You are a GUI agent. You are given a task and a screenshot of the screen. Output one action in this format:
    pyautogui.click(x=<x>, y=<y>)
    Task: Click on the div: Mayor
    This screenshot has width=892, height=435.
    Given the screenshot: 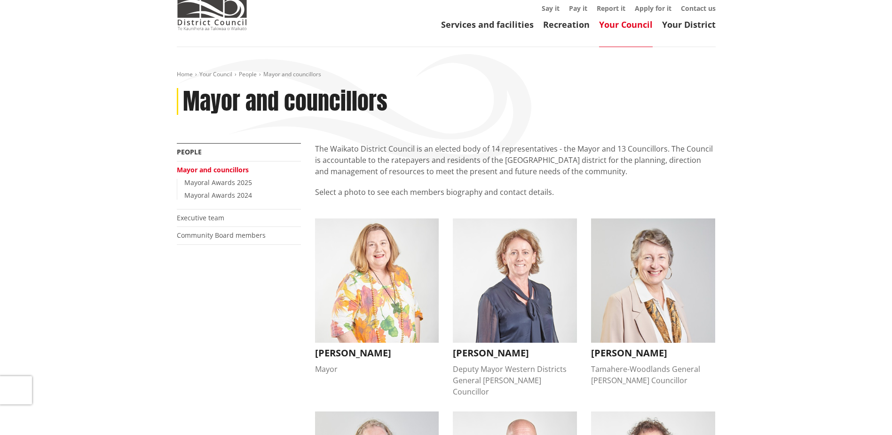 What is the action you would take?
    pyautogui.click(x=377, y=369)
    